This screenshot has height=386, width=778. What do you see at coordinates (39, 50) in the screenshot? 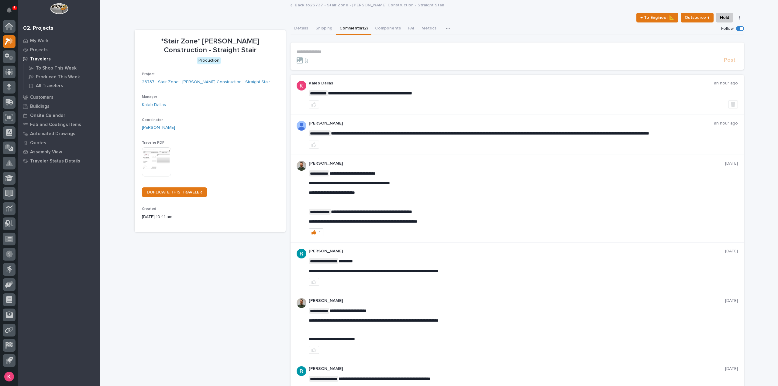
I see `p: Projects` at bounding box center [39, 50].